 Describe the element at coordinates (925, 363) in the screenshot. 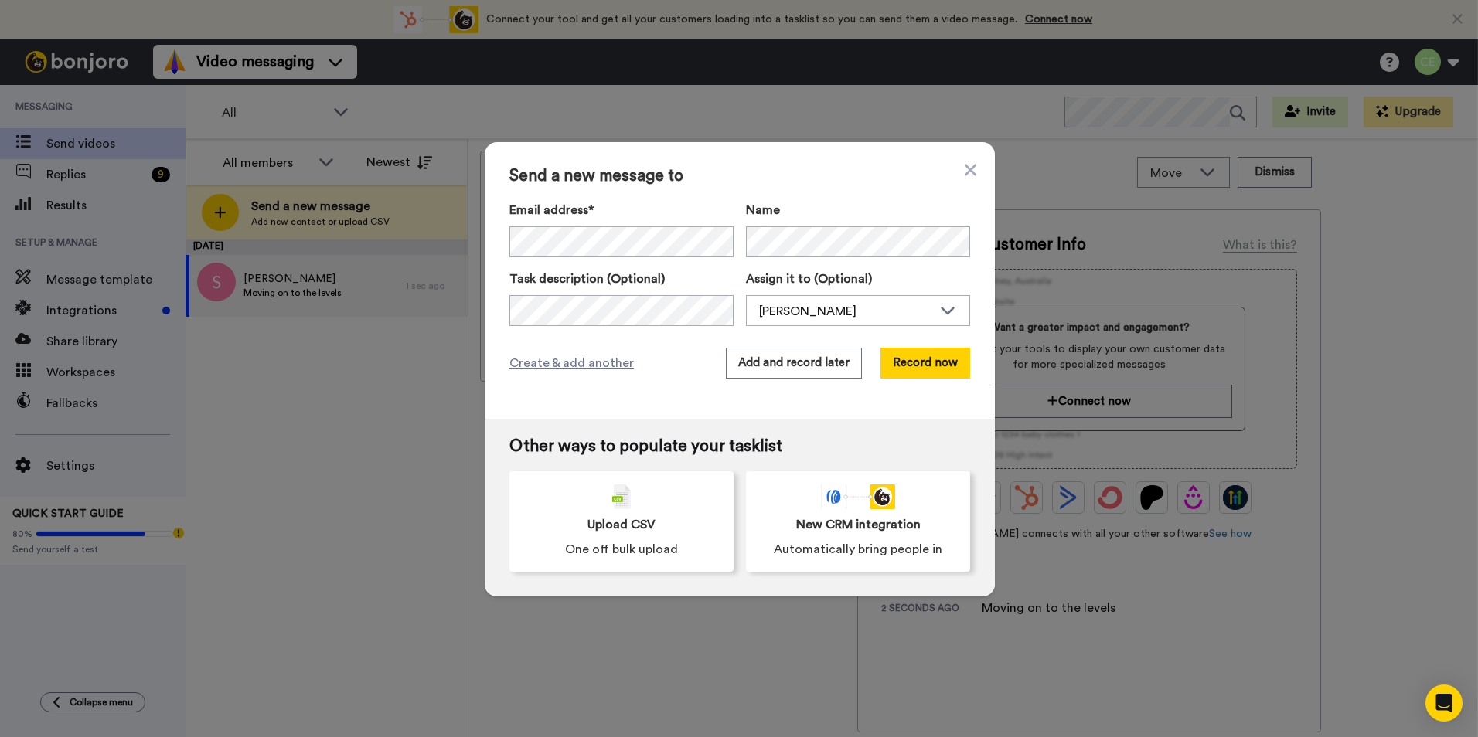

I see `button: Record now` at that location.